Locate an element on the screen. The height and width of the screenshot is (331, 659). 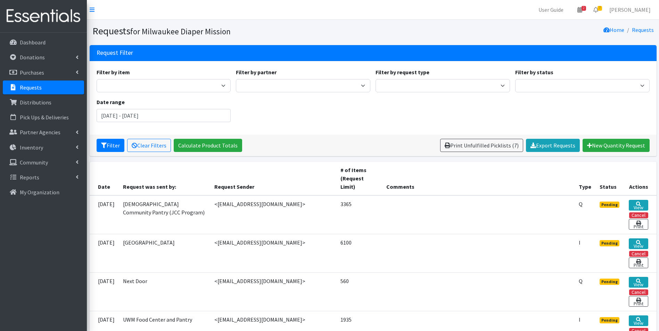
h1: Requests is located at coordinates (231, 31).